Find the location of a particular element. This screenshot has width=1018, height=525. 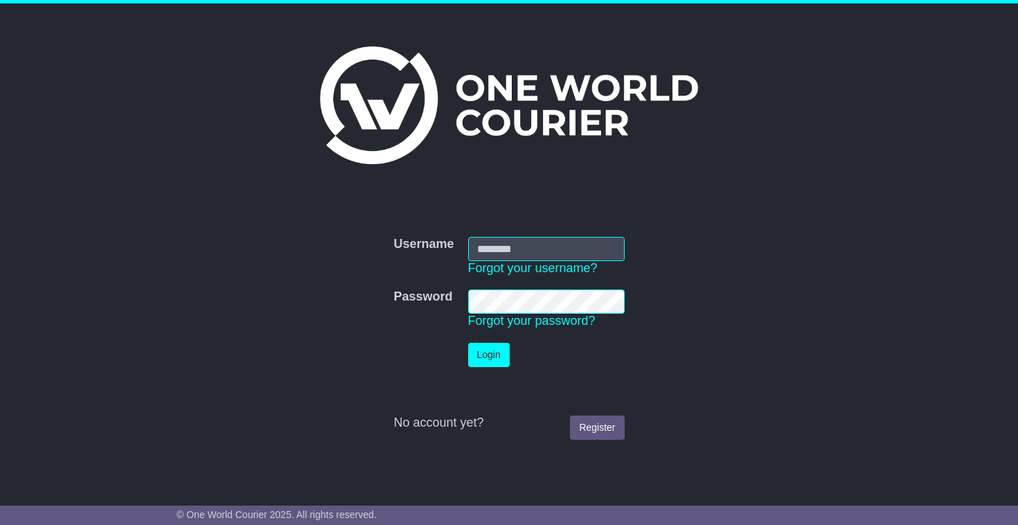

img: One World is located at coordinates (509, 105).